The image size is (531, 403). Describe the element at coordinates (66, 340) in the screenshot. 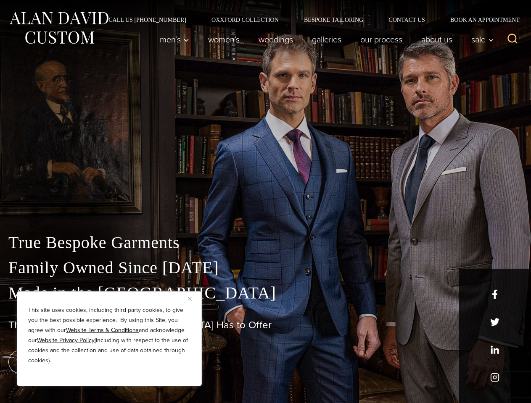

I see `a: Website Privacy Policy` at that location.